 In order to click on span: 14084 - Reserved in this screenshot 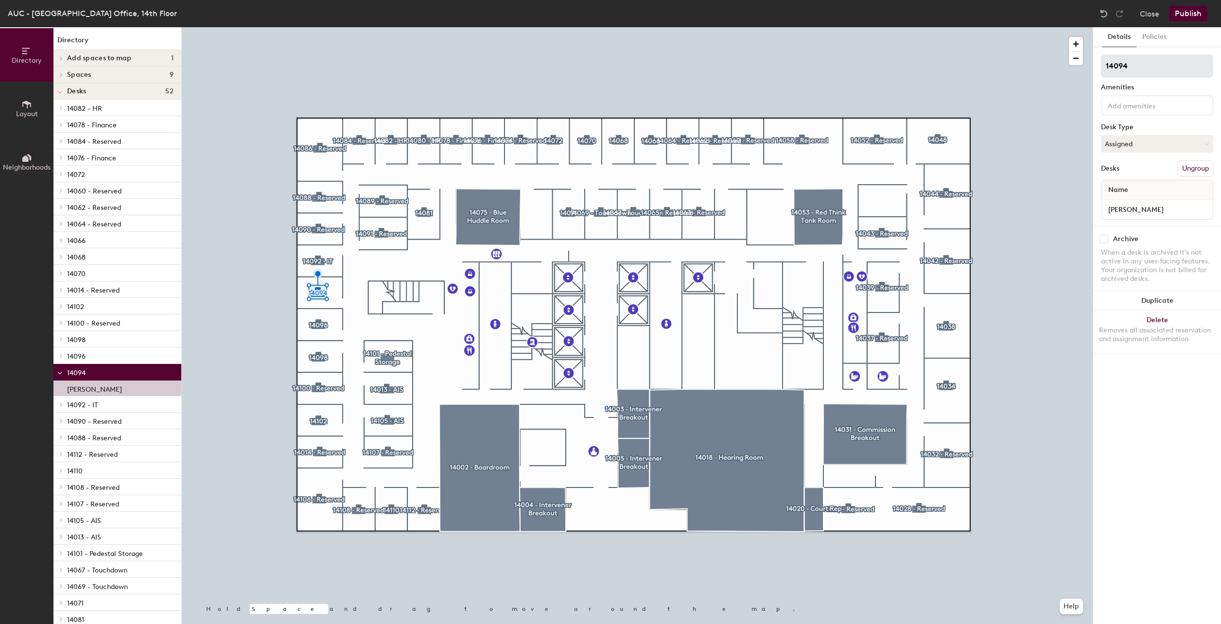, I will do `click(94, 141)`.